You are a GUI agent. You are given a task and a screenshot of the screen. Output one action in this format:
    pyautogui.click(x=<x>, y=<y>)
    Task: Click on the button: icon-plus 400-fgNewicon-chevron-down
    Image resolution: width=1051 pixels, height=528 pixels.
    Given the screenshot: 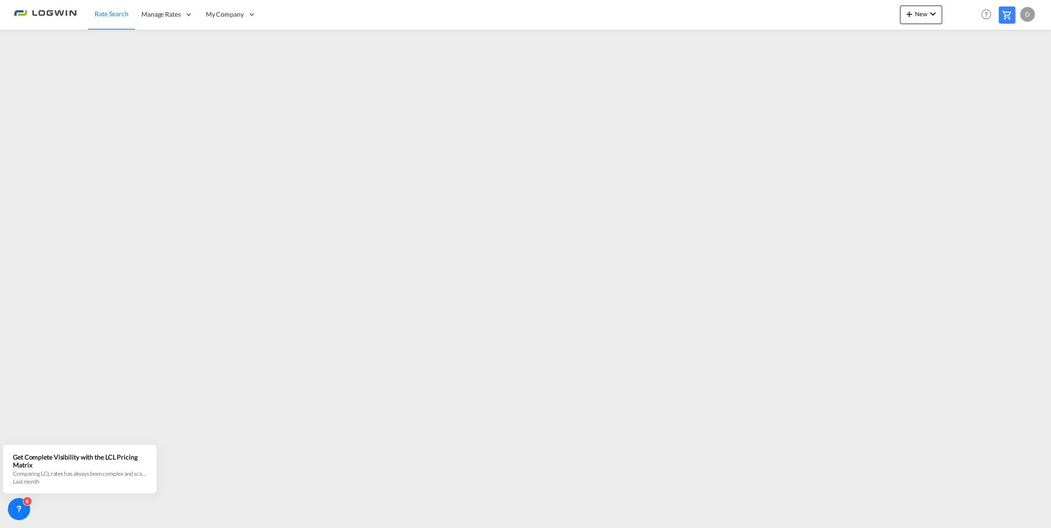 What is the action you would take?
    pyautogui.click(x=920, y=15)
    